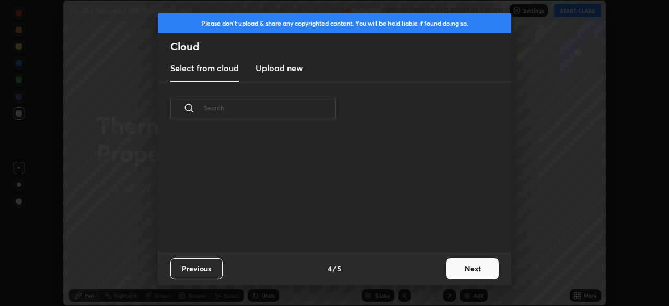 This screenshot has width=669, height=306. What do you see at coordinates (472, 268) in the screenshot?
I see `button: Next` at bounding box center [472, 268].